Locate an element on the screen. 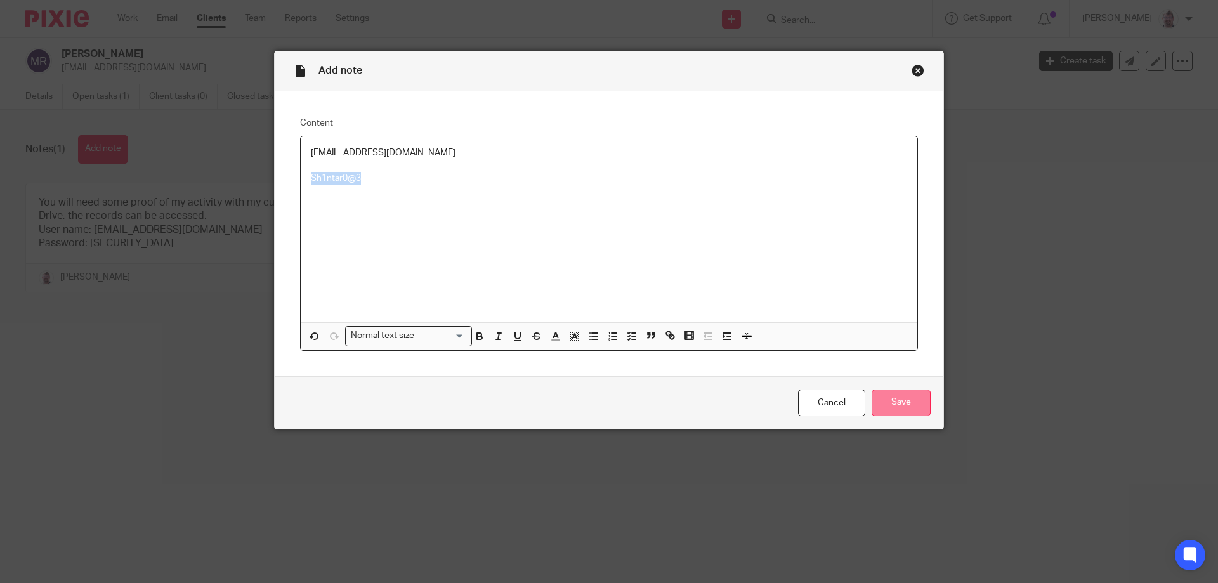  a: Cancel is located at coordinates (832, 403).